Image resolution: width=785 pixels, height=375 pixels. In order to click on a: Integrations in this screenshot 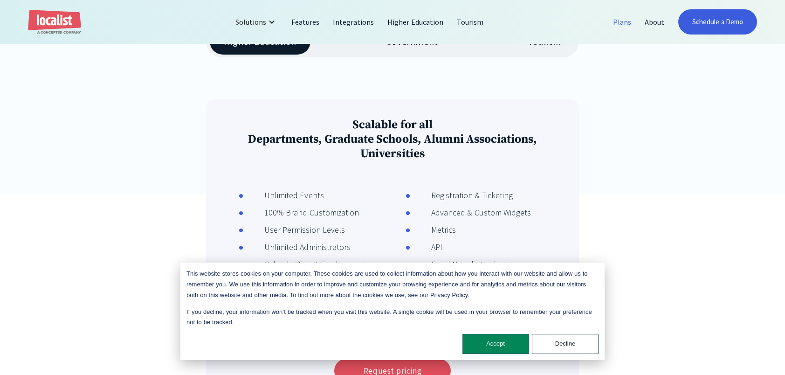, I will do `click(354, 22)`.